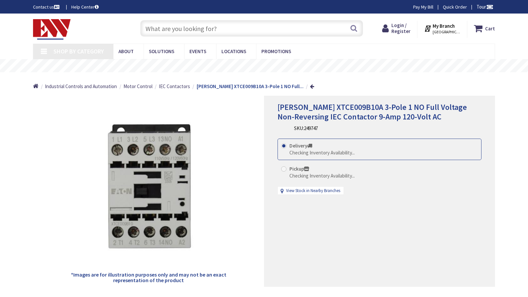 This screenshot has height=297, width=528. What do you see at coordinates (234, 51) in the screenshot?
I see `span: Locations` at bounding box center [234, 51].